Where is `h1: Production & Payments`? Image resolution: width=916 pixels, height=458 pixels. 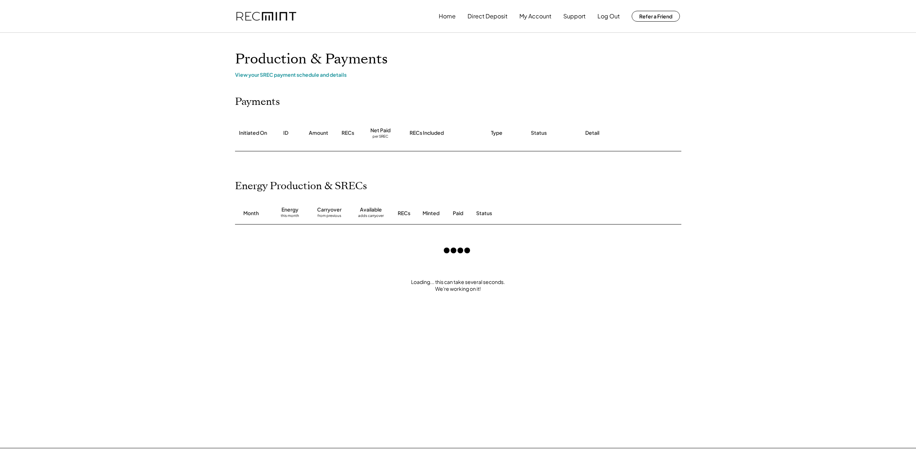
h1: Production & Payments is located at coordinates (458, 59).